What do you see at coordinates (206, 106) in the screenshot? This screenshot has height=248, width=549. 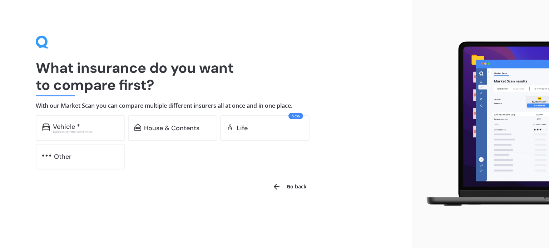 I see `h4: With our Market Scan you can compare multiple different insurers all at once and in one place.` at bounding box center [206, 106].